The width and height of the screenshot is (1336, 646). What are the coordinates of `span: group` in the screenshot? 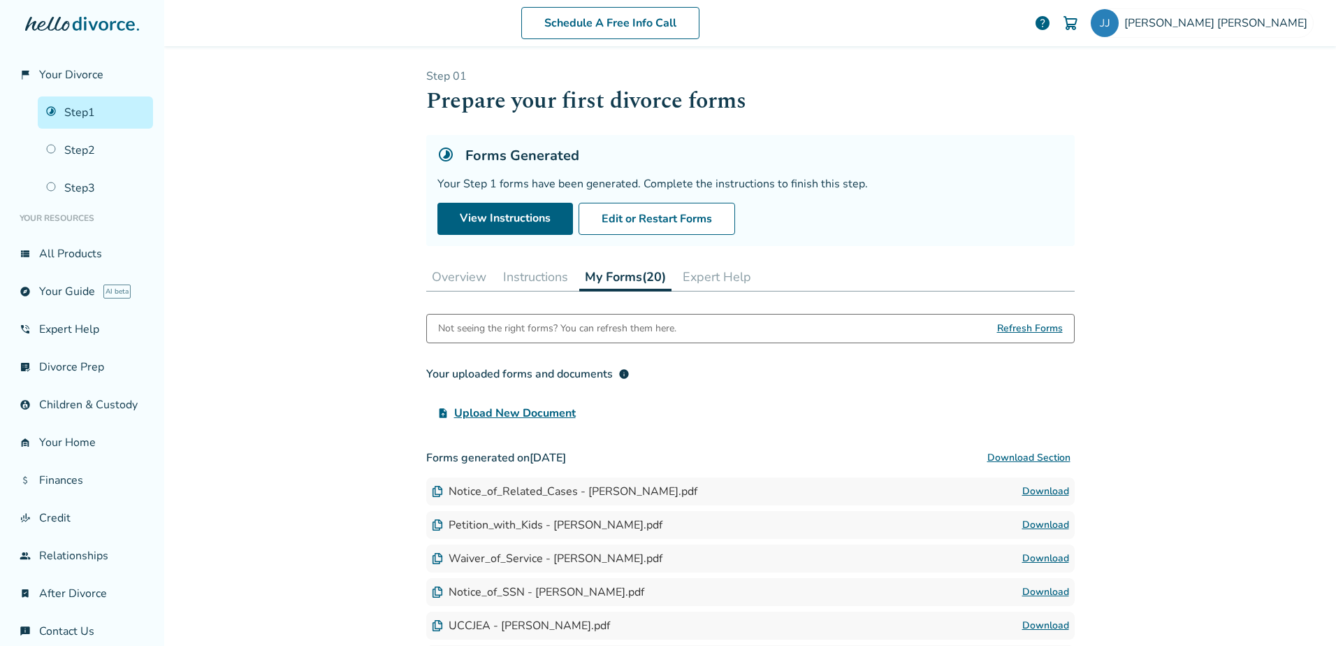 It's located at (25, 556).